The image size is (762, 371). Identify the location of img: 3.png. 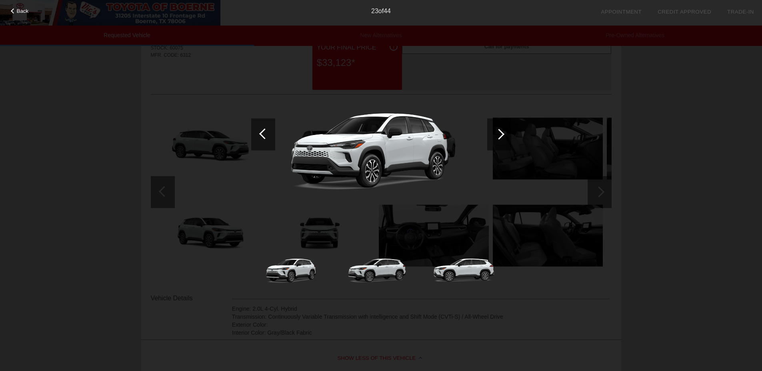
(466, 273).